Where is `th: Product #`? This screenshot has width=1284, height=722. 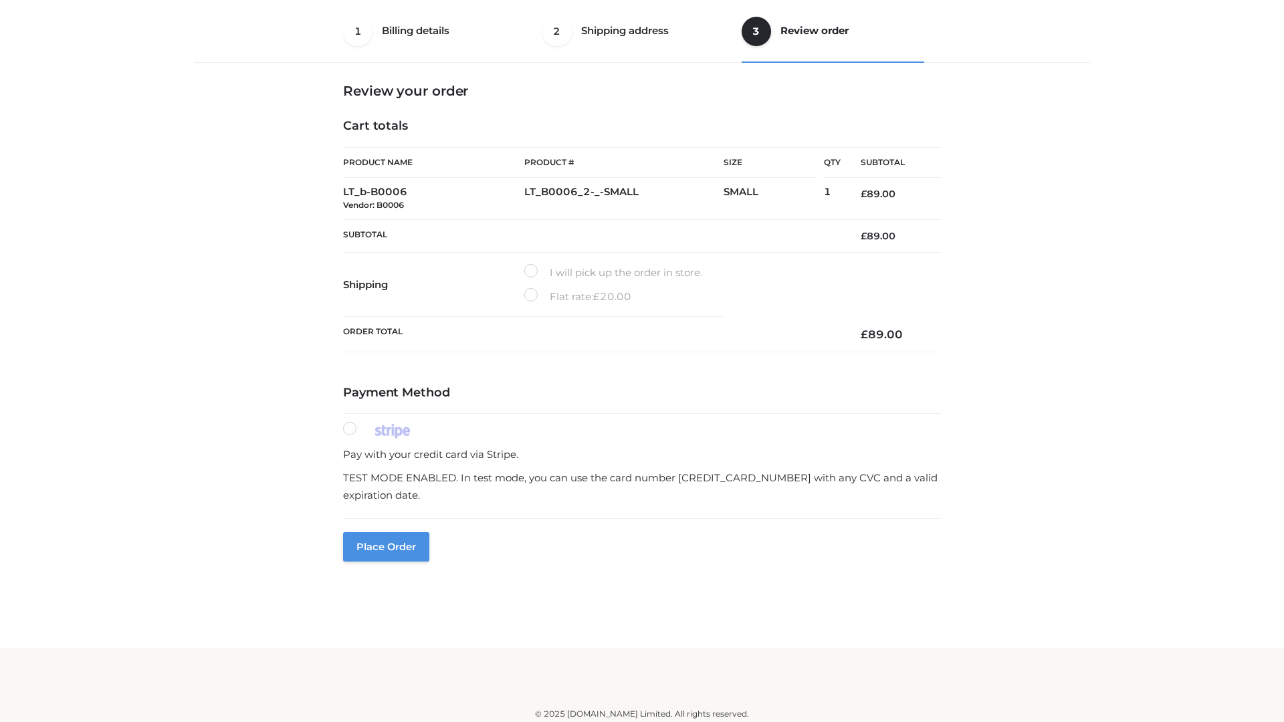 th: Product # is located at coordinates (624, 163).